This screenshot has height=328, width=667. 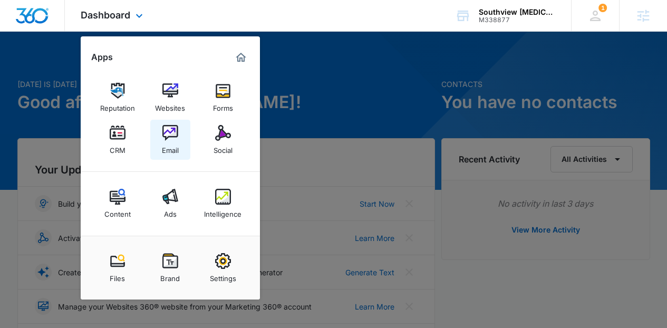 What do you see at coordinates (117, 211) in the screenshot?
I see `div: Content` at bounding box center [117, 211].